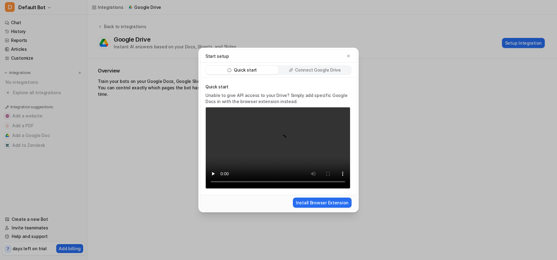 The width and height of the screenshot is (557, 260). I want to click on video: Your browser does not support the video tag., so click(278, 148).